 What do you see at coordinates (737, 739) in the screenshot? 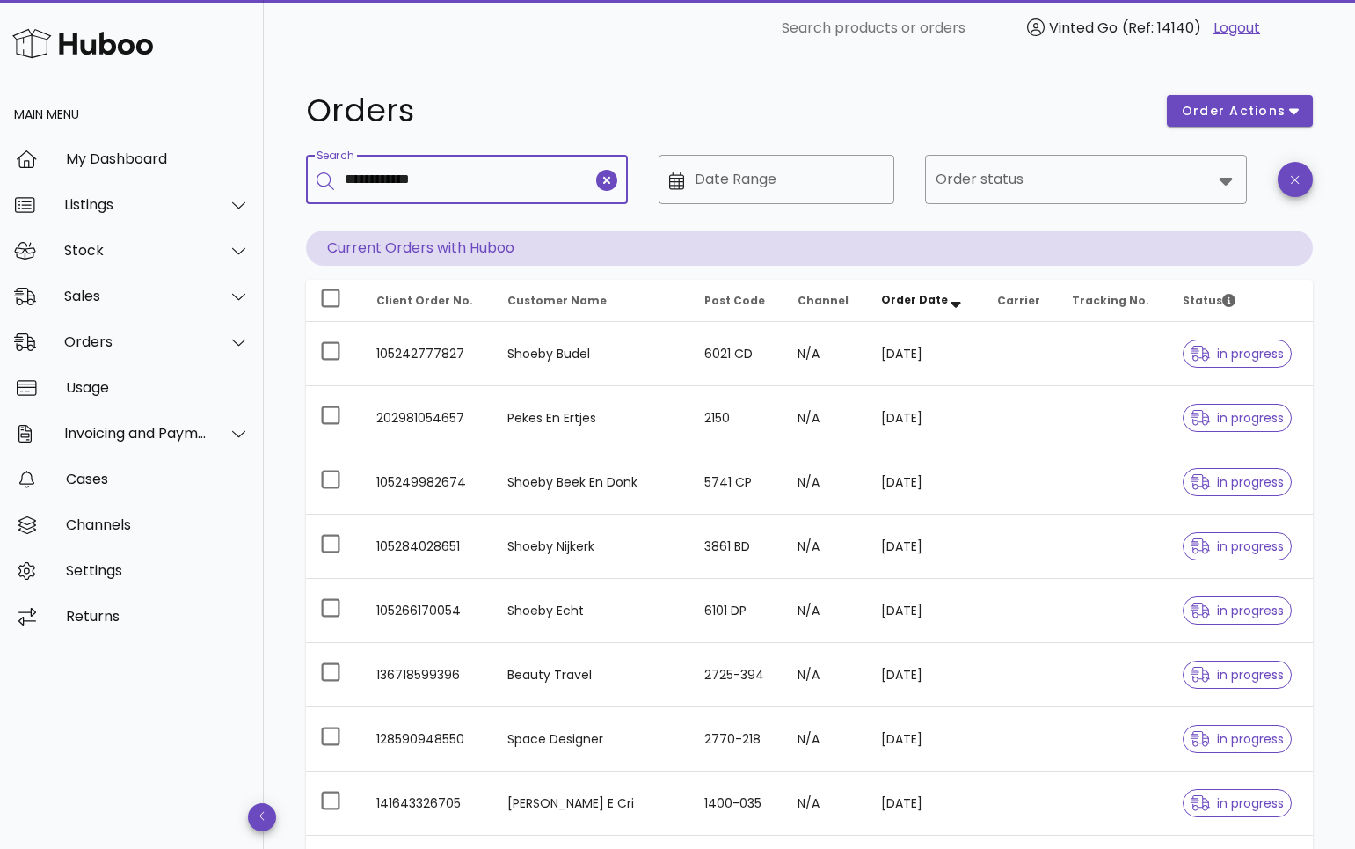
I see `td: 2770-218` at bounding box center [737, 739].